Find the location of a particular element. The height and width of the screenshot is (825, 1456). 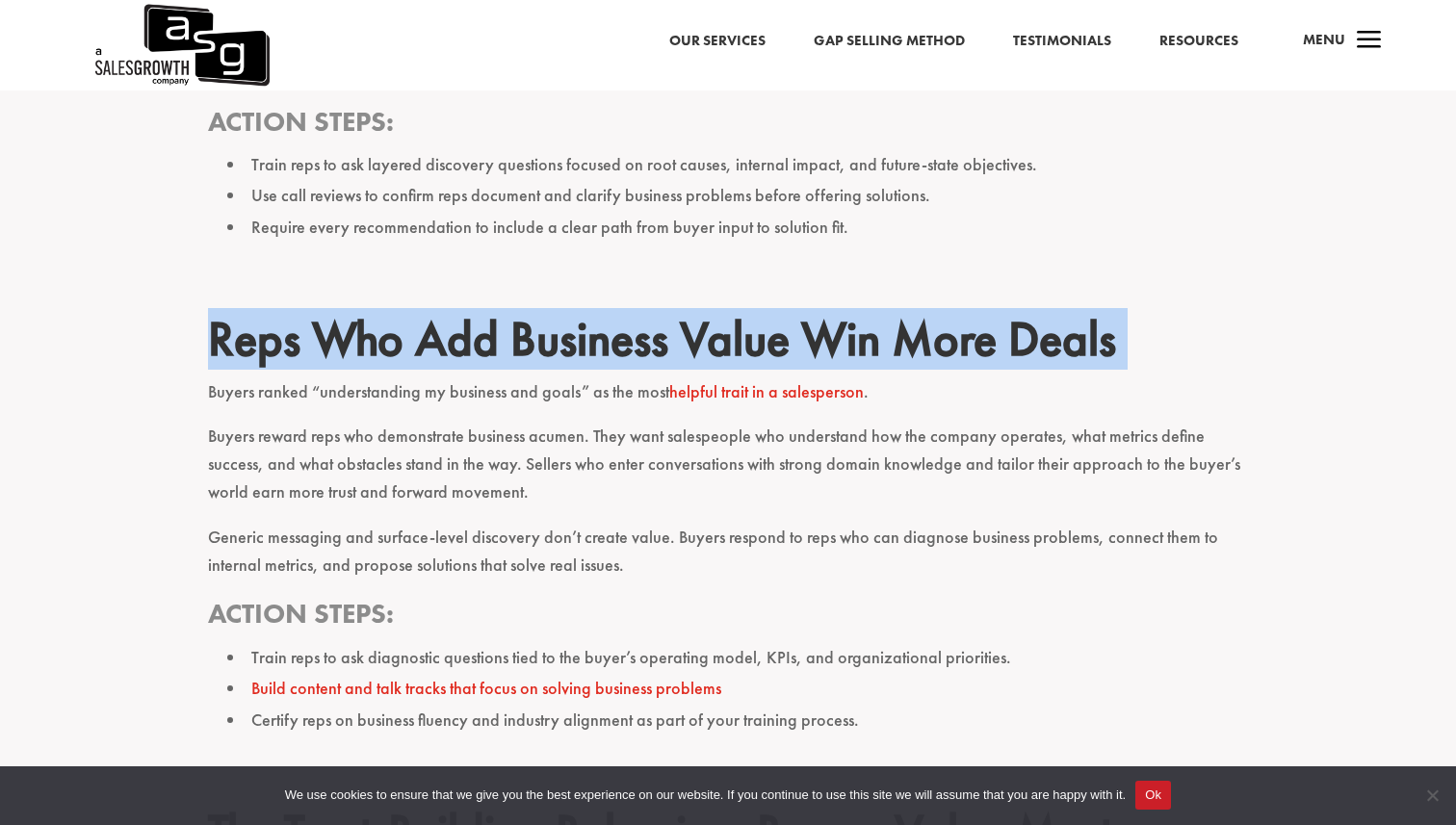

li: Use call reviews to confirm reps document and clarify business problems before offering solutions. is located at coordinates (737, 196).